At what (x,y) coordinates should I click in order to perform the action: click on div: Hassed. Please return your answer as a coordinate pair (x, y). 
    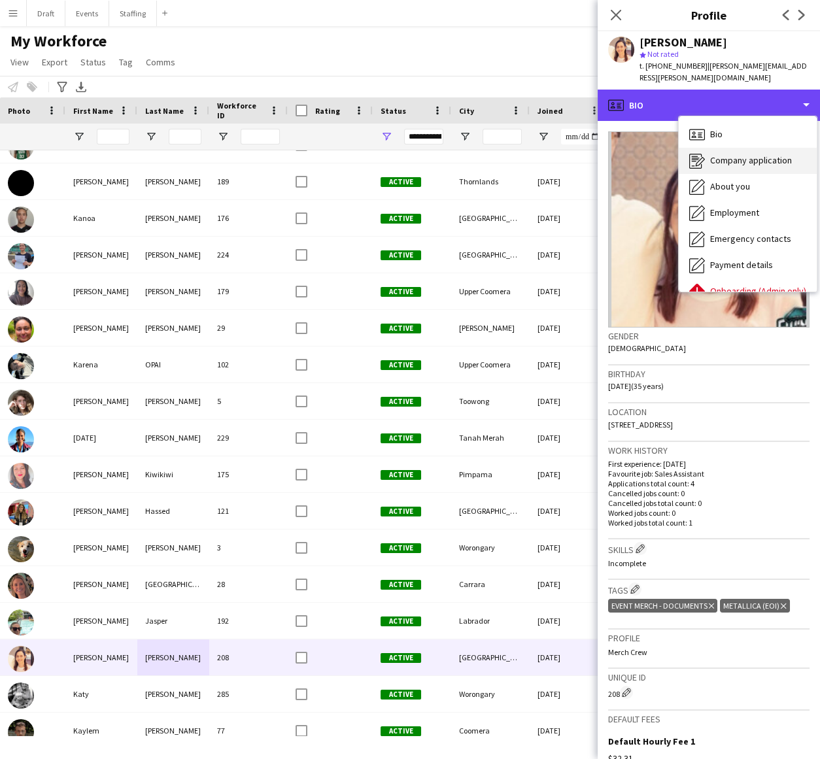
    Looking at the image, I should click on (173, 510).